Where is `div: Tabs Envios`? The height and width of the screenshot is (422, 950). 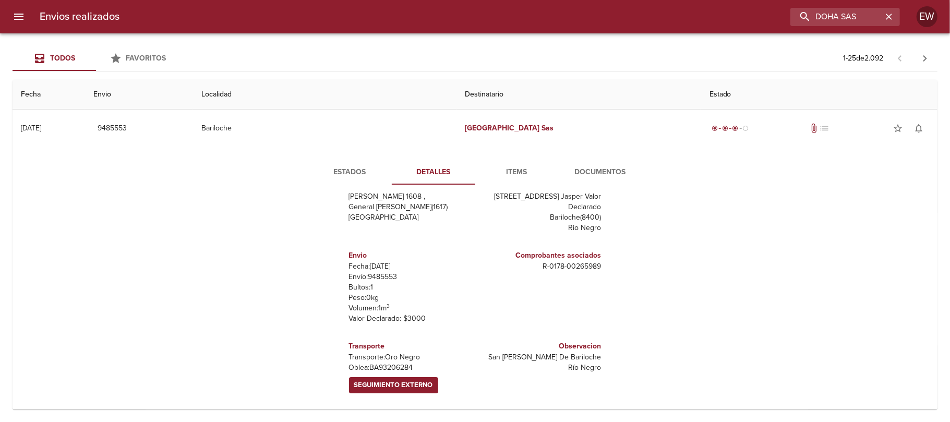
div: Tabs Envios is located at coordinates (96, 58).